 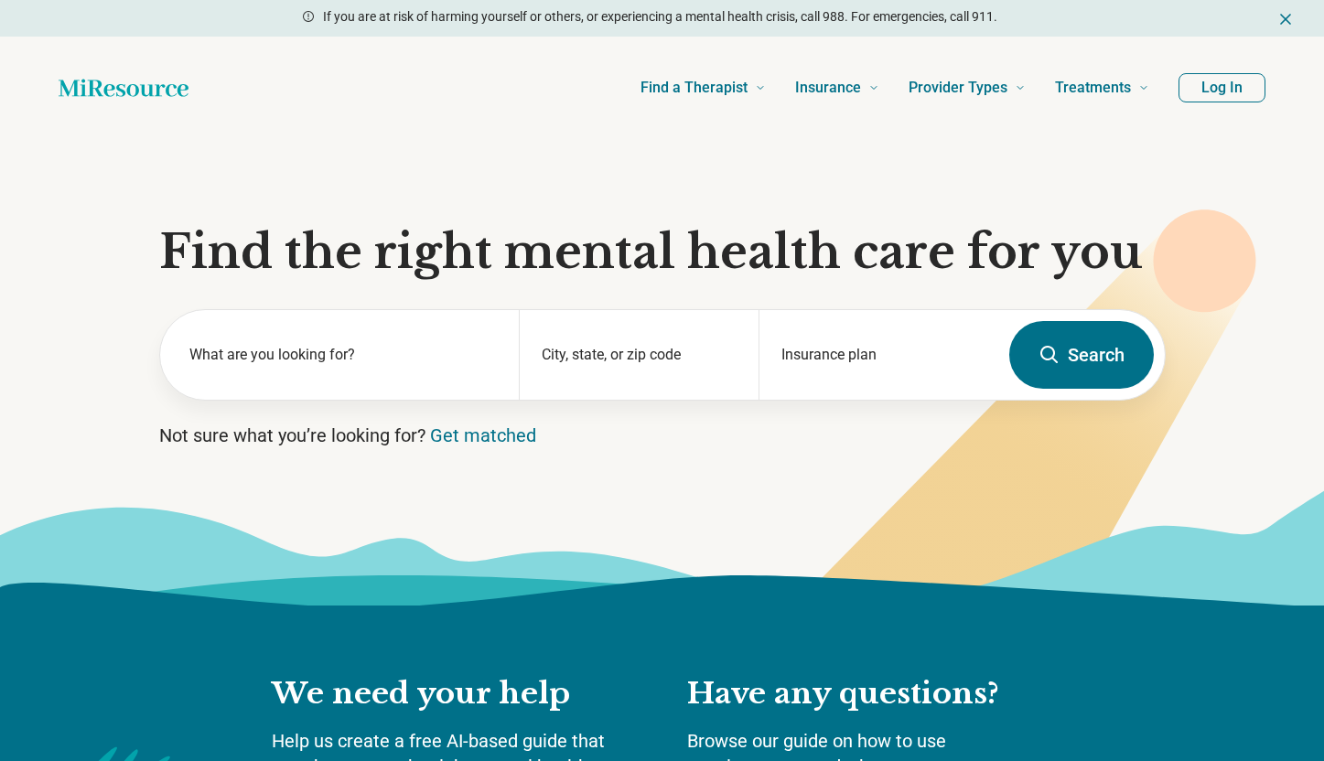 What do you see at coordinates (1093, 88) in the screenshot?
I see `span: Treatments` at bounding box center [1093, 88].